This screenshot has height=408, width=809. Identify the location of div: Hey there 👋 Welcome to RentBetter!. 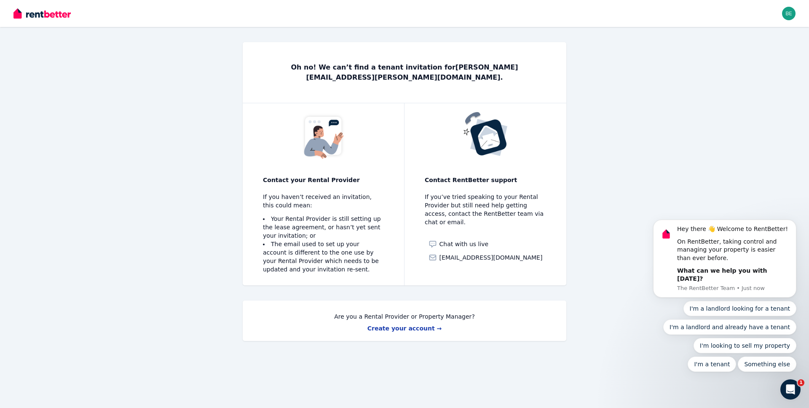
(93, 85).